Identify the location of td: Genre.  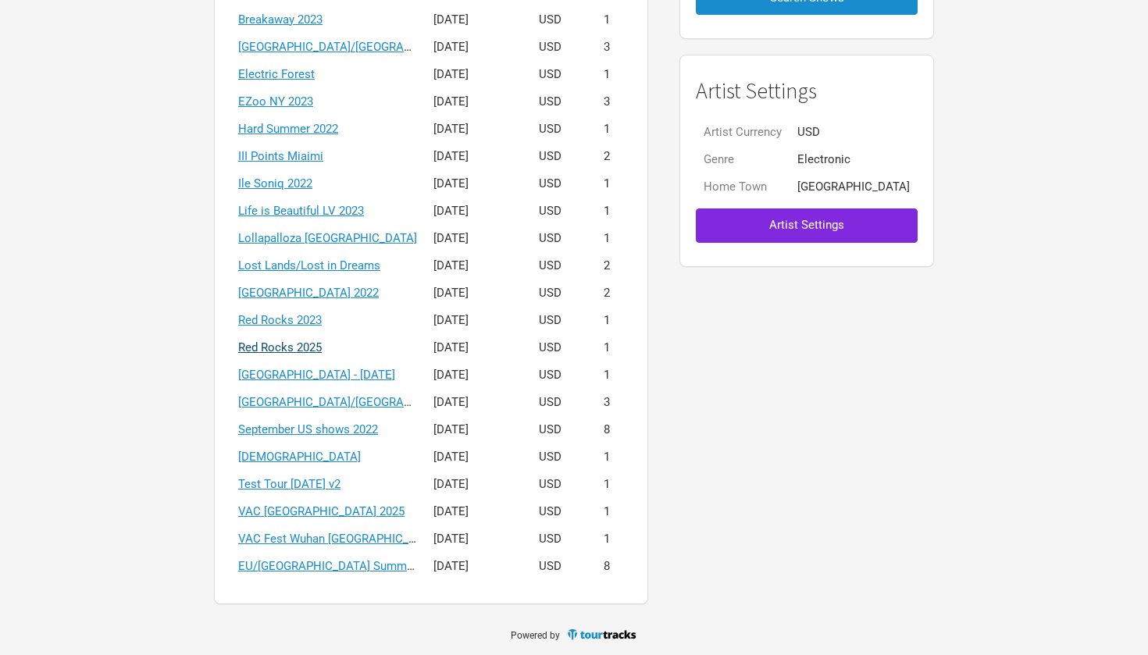
(743, 159).